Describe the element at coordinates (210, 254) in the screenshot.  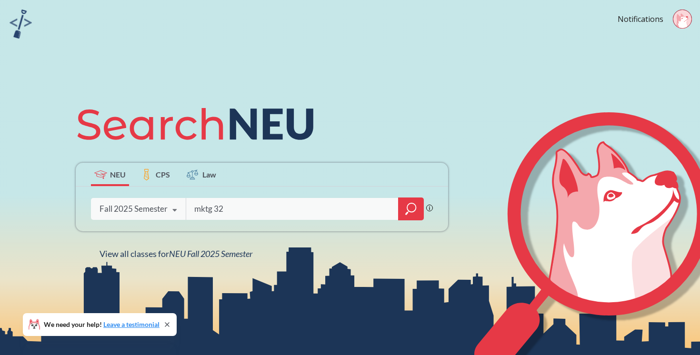
I see `span: NEU Fall 2025 Semester` at that location.